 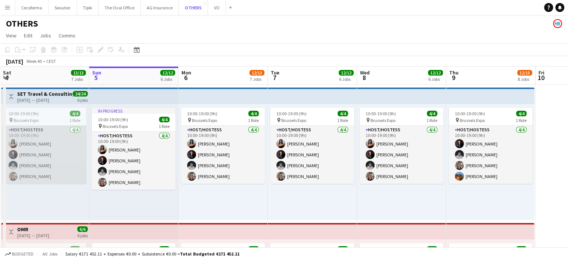 I want to click on app-user-avatar: HR Team, so click(x=558, y=24).